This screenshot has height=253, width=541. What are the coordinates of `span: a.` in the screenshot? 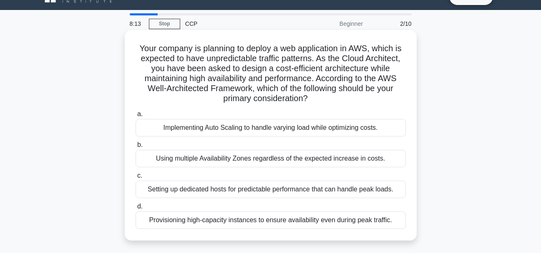 It's located at (140, 114).